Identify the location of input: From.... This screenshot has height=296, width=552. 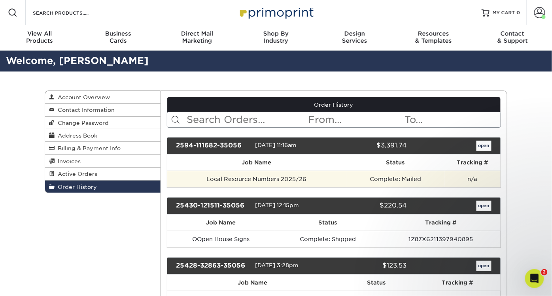
(356, 120).